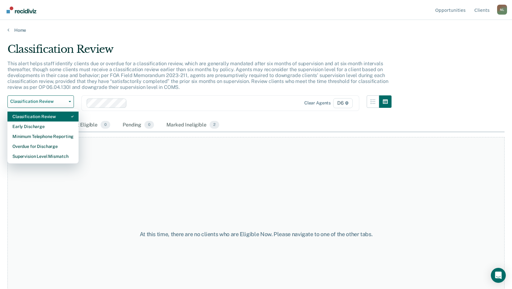 The height and width of the screenshot is (289, 512). I want to click on div: Marked Ineligible2, so click(193, 125).